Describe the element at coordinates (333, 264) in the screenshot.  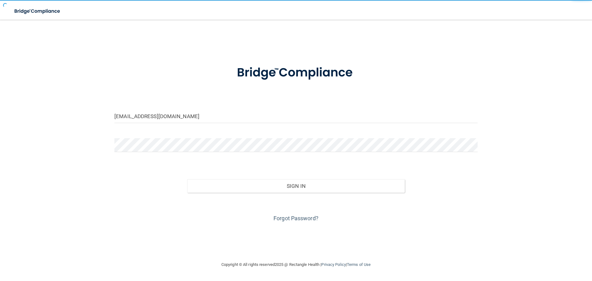
I see `a: Privacy Policy` at that location.